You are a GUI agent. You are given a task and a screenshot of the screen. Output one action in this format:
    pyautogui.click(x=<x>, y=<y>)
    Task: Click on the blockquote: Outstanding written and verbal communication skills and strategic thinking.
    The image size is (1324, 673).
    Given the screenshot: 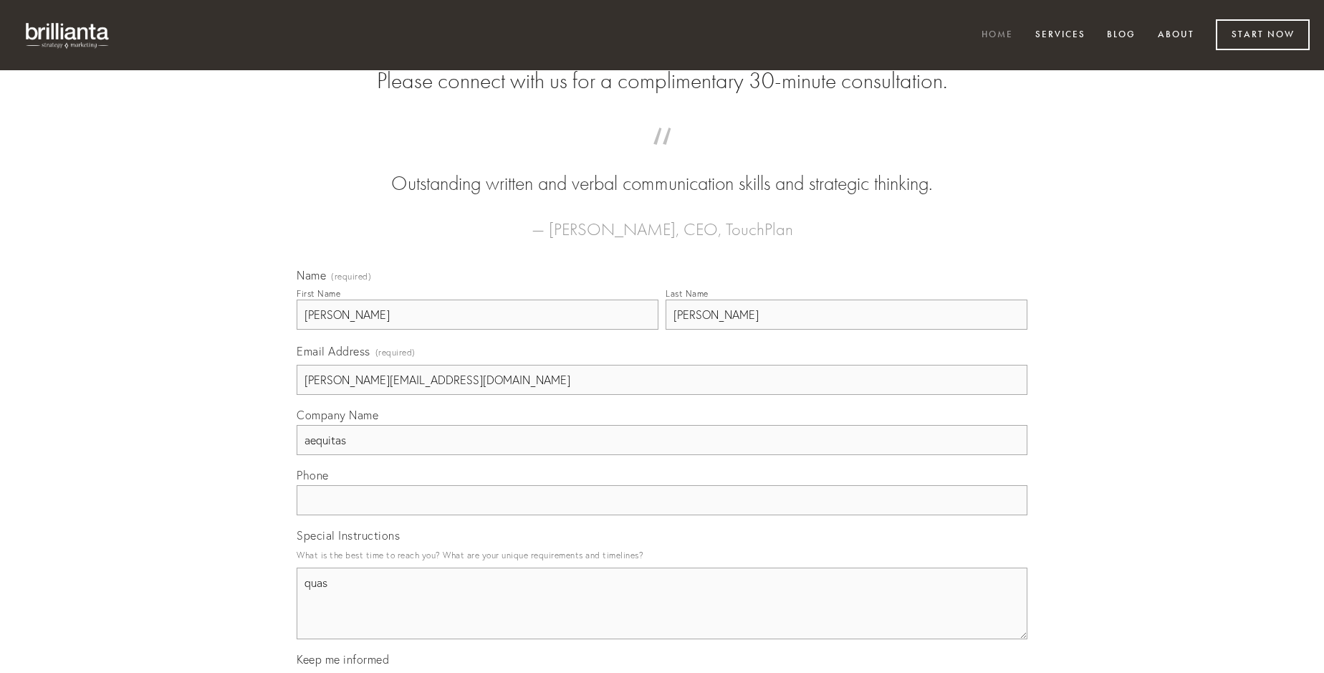 What is the action you would take?
    pyautogui.click(x=662, y=170)
    